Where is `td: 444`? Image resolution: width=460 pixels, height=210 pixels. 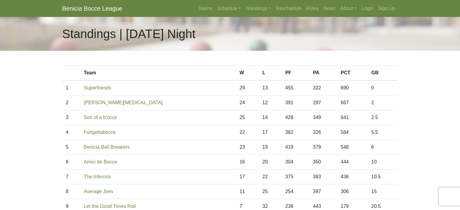 td: 444 is located at coordinates (352, 162).